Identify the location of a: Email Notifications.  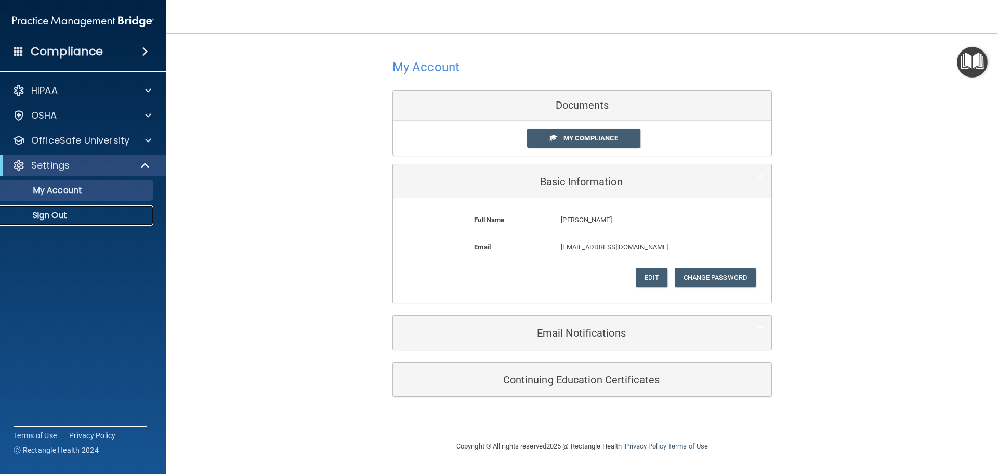
(582, 332).